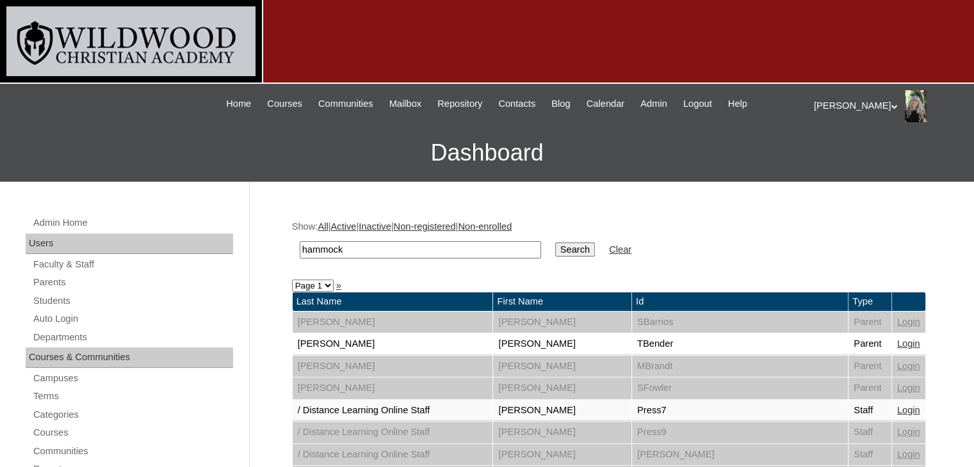  I want to click on div: Courses & Communities, so click(129, 358).